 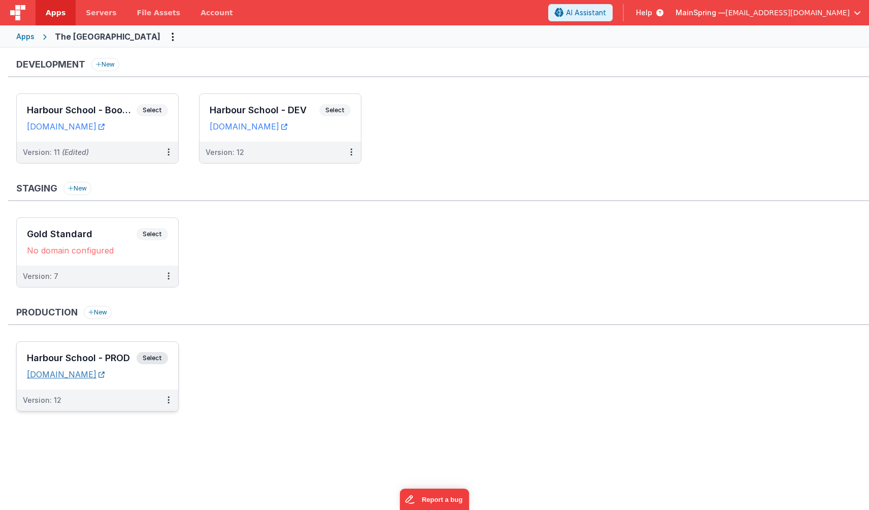 I want to click on h3: Gold Standard, so click(x=82, y=234).